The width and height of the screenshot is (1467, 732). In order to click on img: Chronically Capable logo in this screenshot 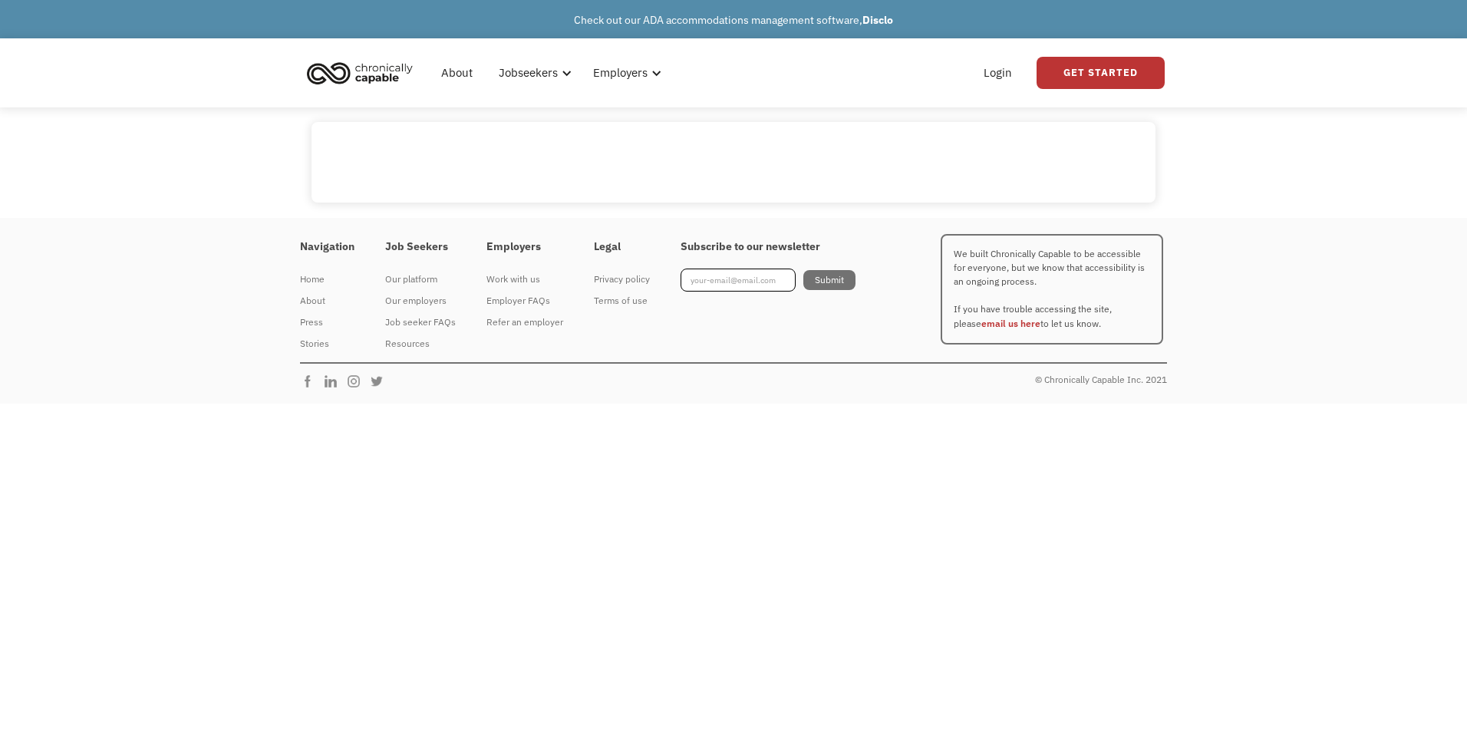, I will do `click(360, 73)`.